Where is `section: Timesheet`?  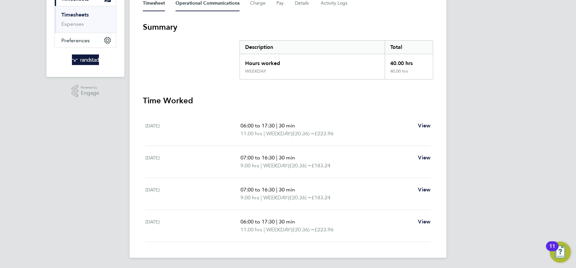 section: Timesheet is located at coordinates (288, 132).